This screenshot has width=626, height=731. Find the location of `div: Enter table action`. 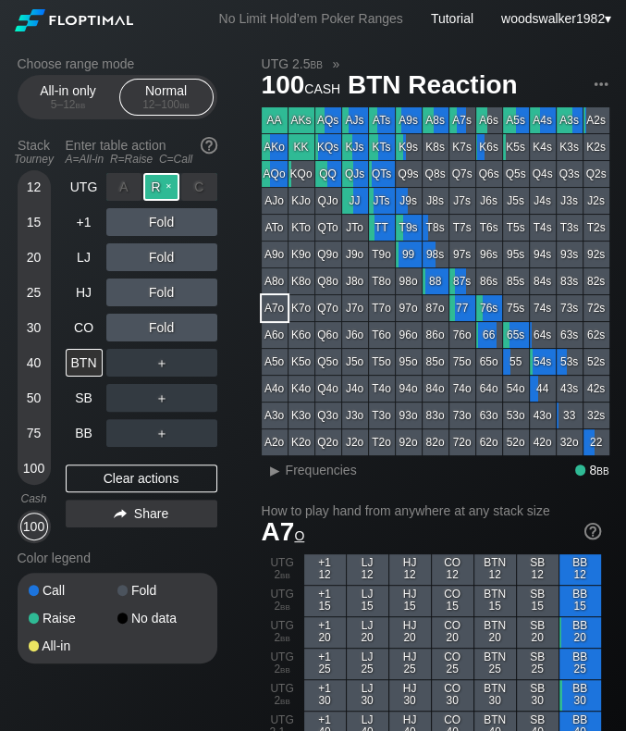

div: Enter table action is located at coordinates (142, 152).